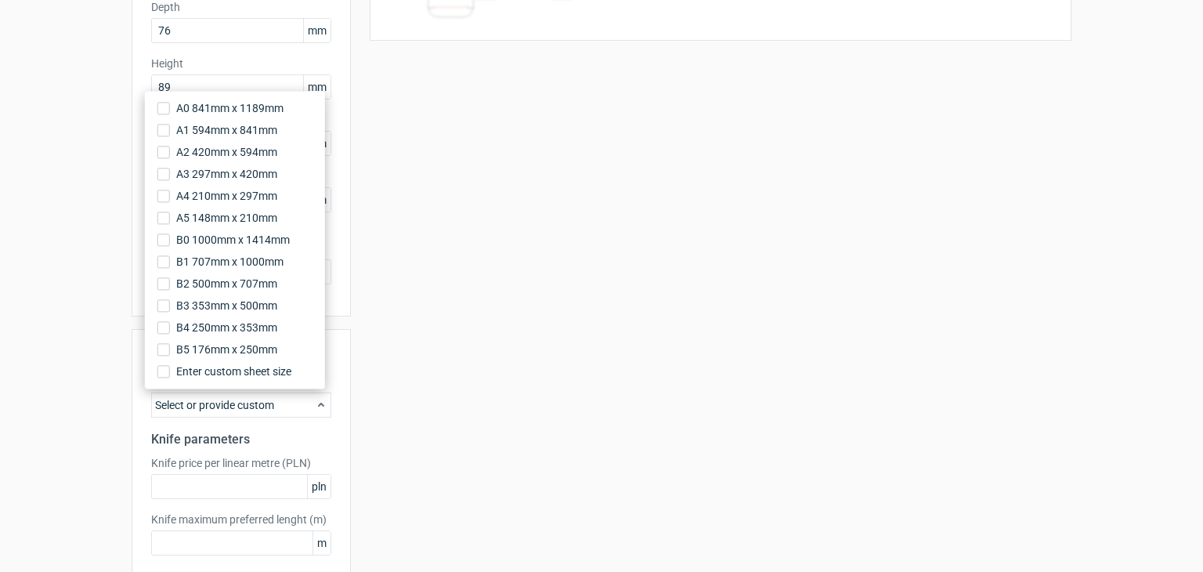 This screenshot has height=572, width=1203. What do you see at coordinates (226, 130) in the screenshot?
I see `span: A1 594mm x 841mm` at bounding box center [226, 130].